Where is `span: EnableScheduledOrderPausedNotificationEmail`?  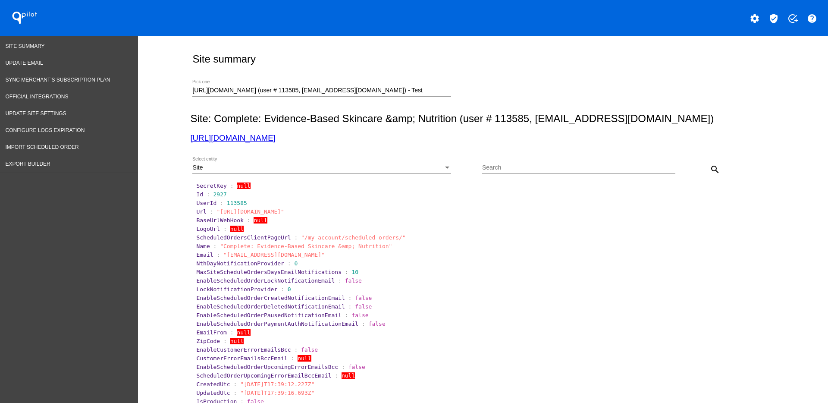
span: EnableScheduledOrderPausedNotificationEmail is located at coordinates (269, 315).